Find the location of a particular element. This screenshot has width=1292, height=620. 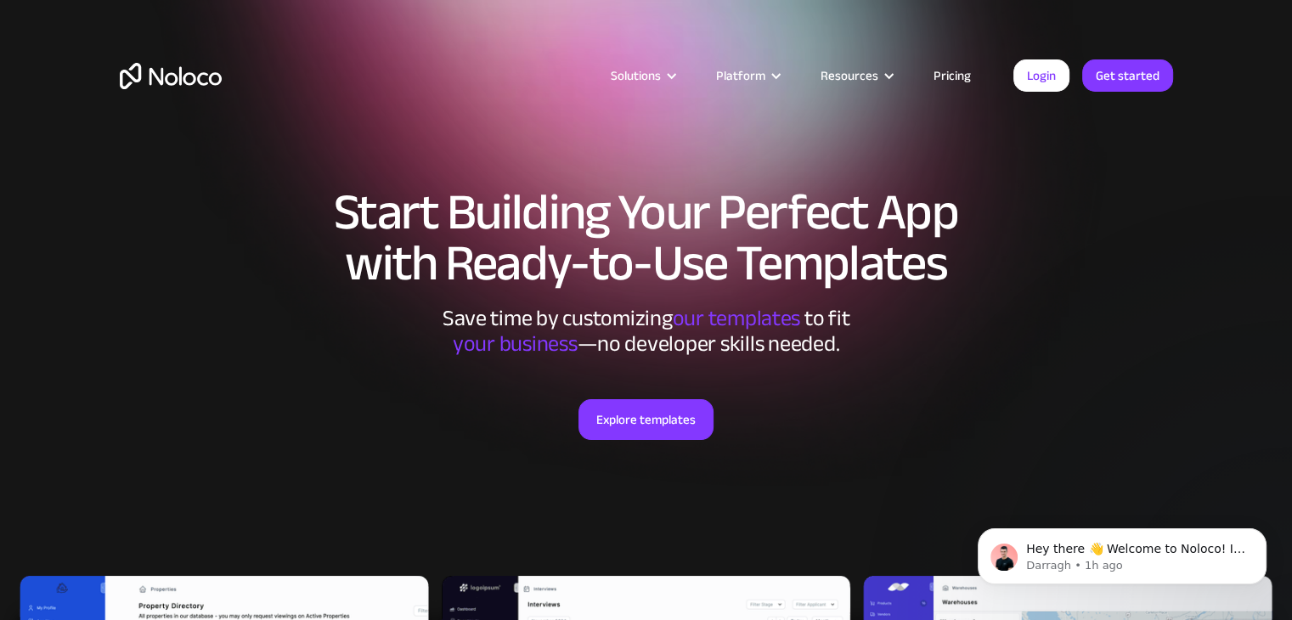

div: message notification from Darragh, 1h ago. Hey there 👋 Welcome to Noloco! If you have any questio... is located at coordinates (170, 64).